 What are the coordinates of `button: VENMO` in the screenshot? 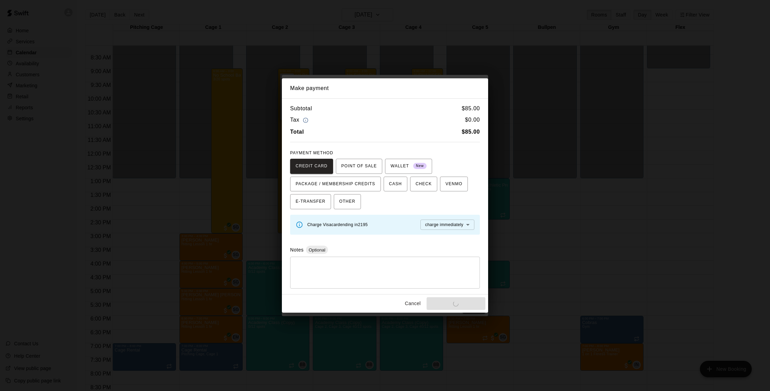 It's located at (454, 184).